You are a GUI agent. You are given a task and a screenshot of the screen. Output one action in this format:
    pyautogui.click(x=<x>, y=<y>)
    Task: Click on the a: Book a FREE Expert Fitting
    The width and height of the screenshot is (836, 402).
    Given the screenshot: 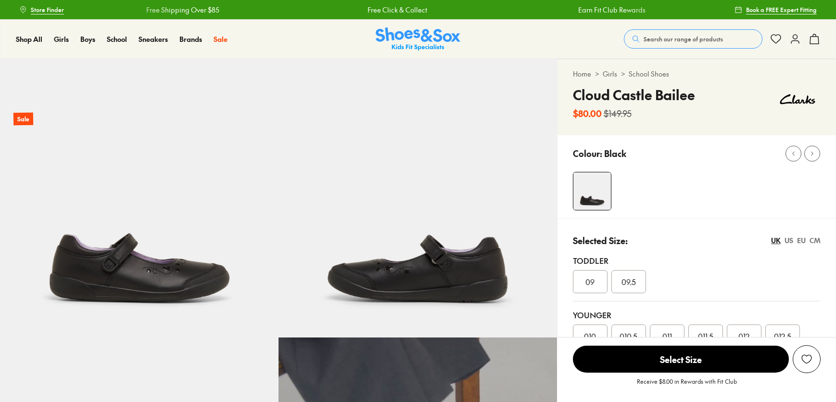 What is the action you would take?
    pyautogui.click(x=775, y=10)
    